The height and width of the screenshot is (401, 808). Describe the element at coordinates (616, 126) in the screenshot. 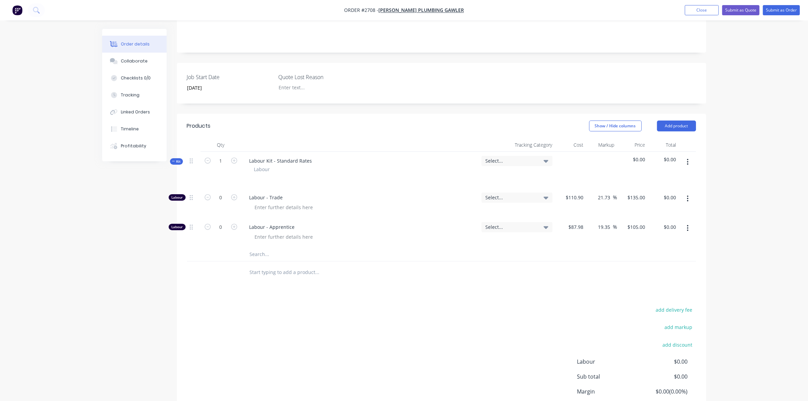

I see `button: Show / Hide columns` at that location.